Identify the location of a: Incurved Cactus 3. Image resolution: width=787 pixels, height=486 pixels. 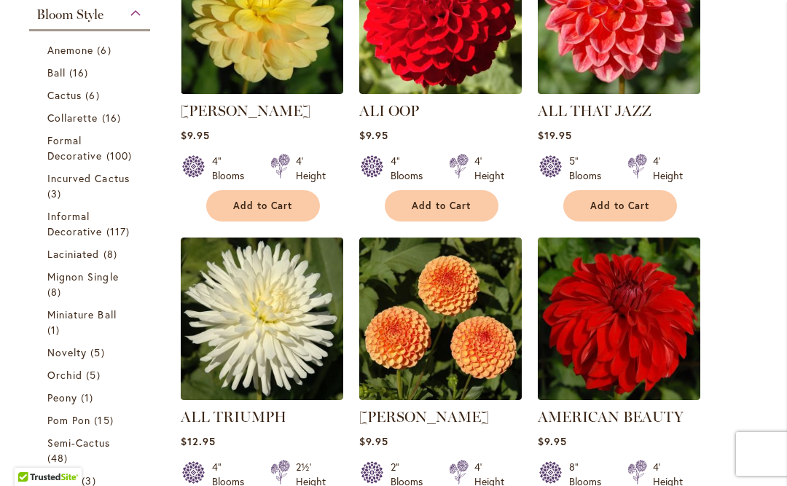
(91, 186).